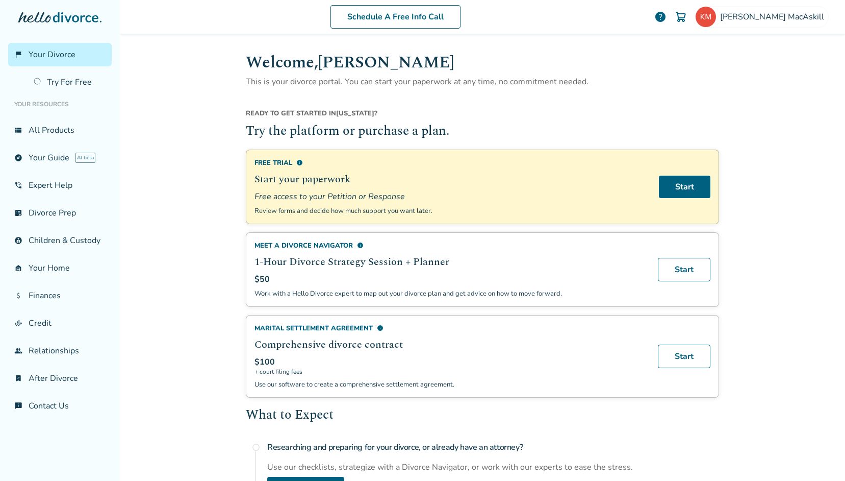 The height and width of the screenshot is (481, 845). I want to click on span: $100, so click(265, 362).